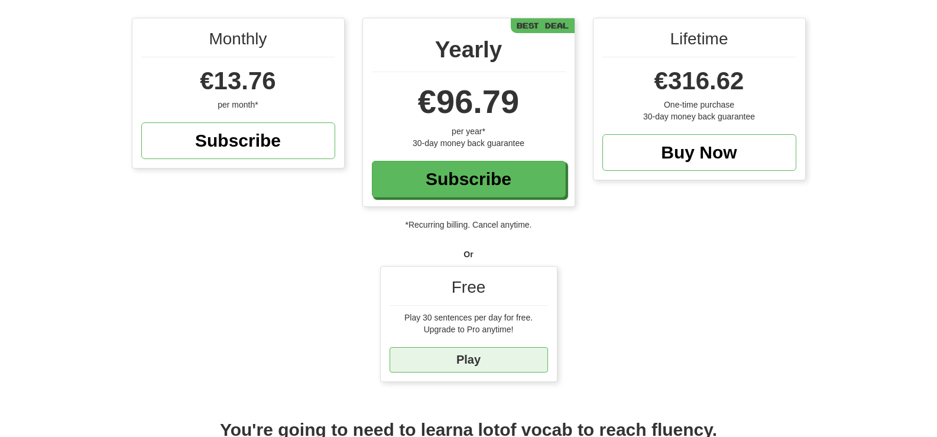 The image size is (937, 437). What do you see at coordinates (700, 42) in the screenshot?
I see `div: Lifetime` at bounding box center [700, 42].